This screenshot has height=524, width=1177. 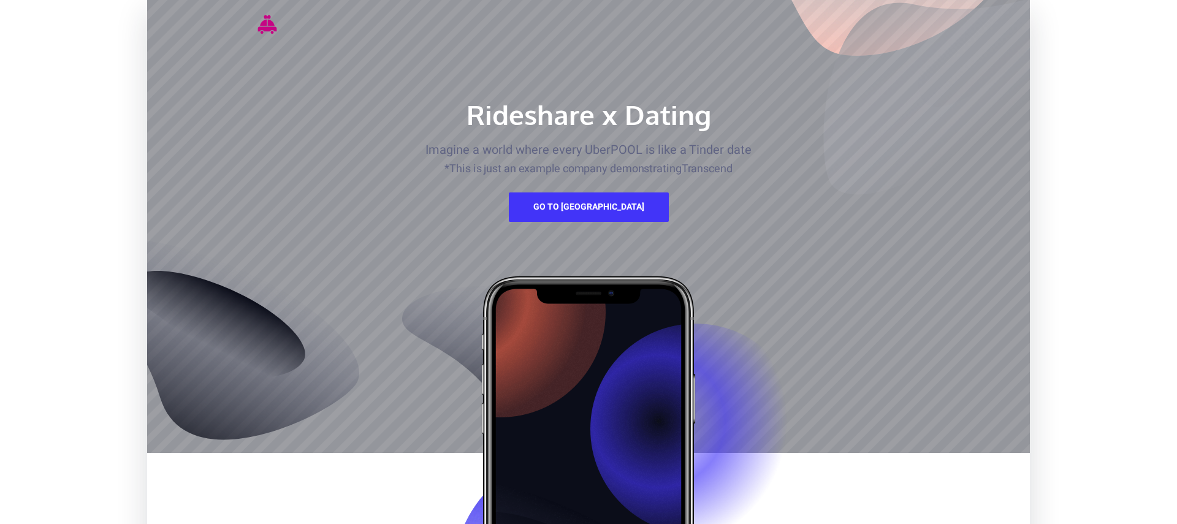 What do you see at coordinates (588, 169) in the screenshot?
I see `small: *This is just an example company demonstrating` at bounding box center [588, 169].